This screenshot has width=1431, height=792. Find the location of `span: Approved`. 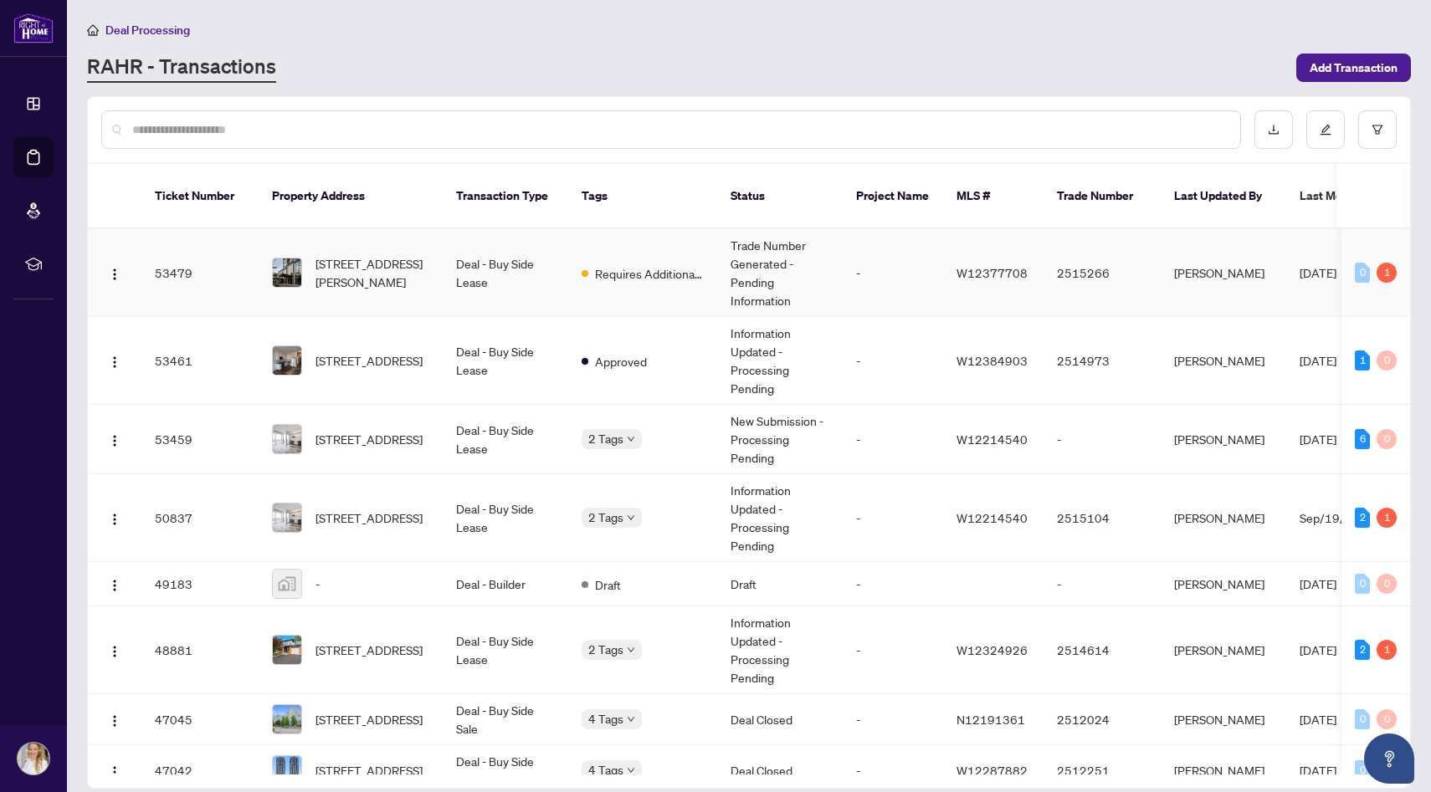

span: Approved is located at coordinates (621, 362).